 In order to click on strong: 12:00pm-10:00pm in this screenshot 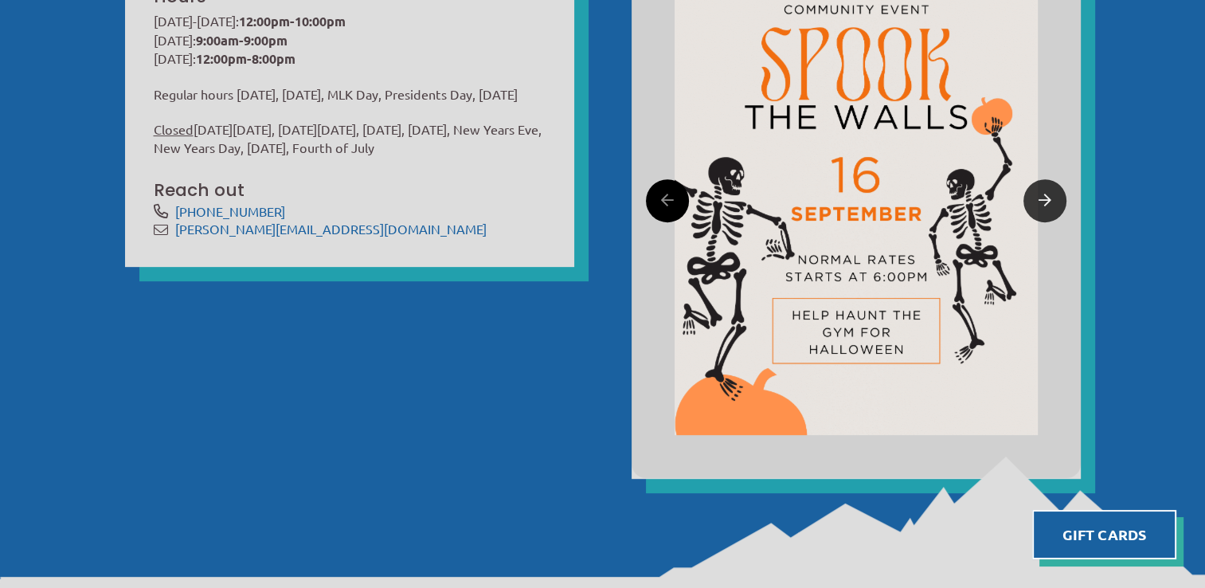, I will do `click(292, 21)`.